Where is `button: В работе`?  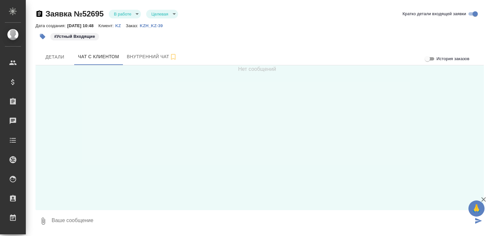 button: В работе is located at coordinates (123, 14).